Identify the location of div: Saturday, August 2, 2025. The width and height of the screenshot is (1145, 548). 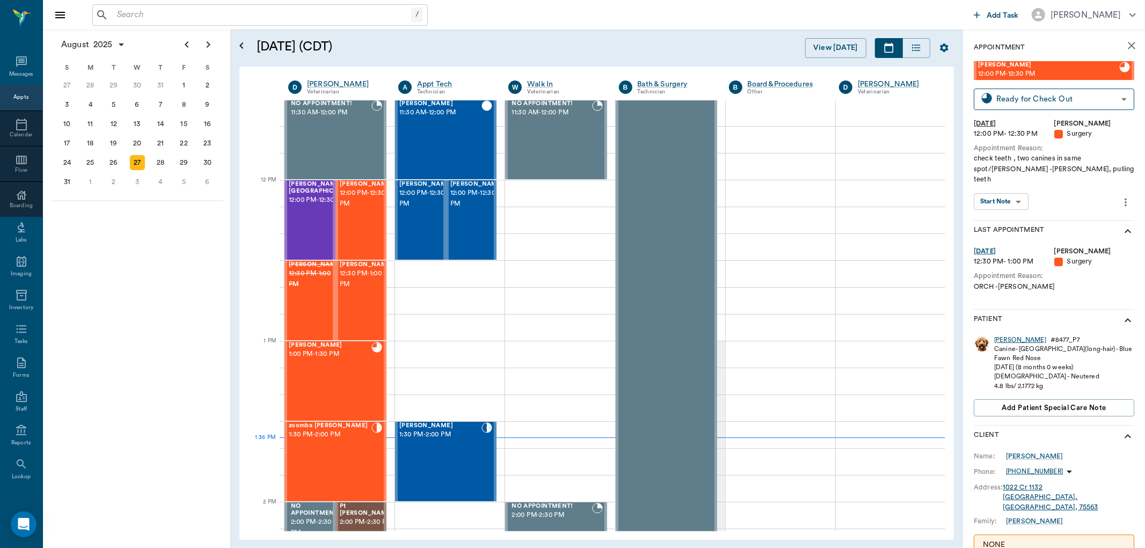
(207, 85).